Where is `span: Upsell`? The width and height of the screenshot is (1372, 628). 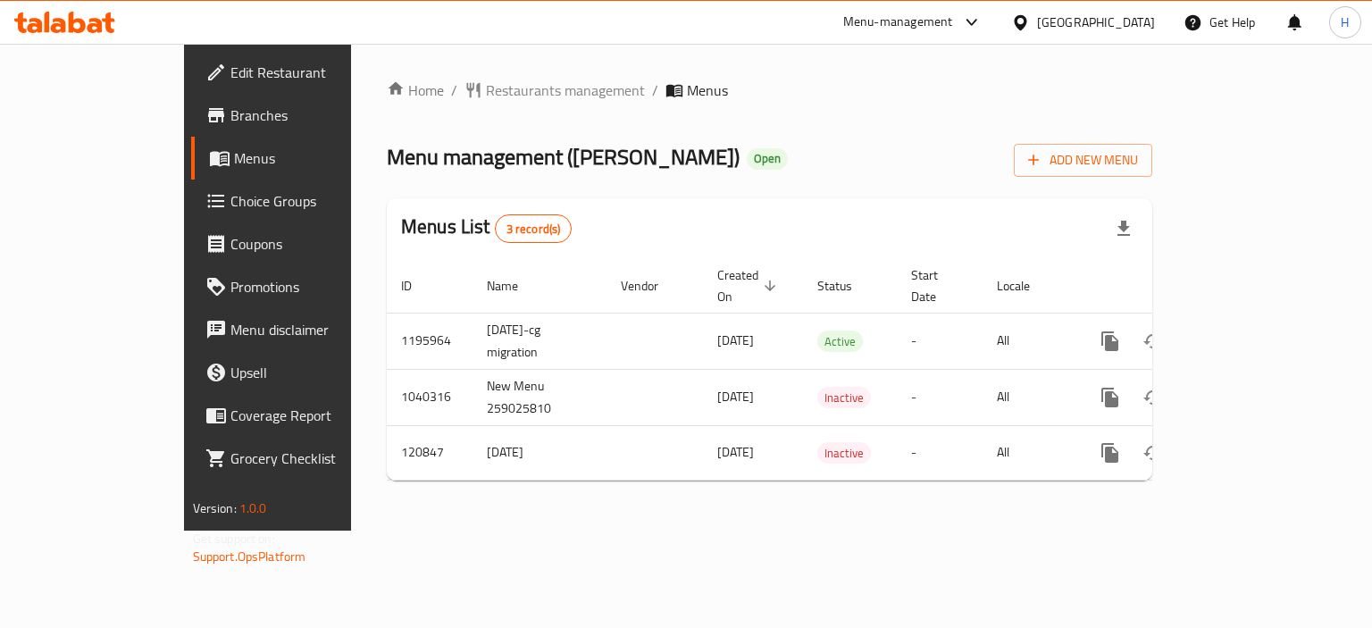 span: Upsell is located at coordinates (314, 373).